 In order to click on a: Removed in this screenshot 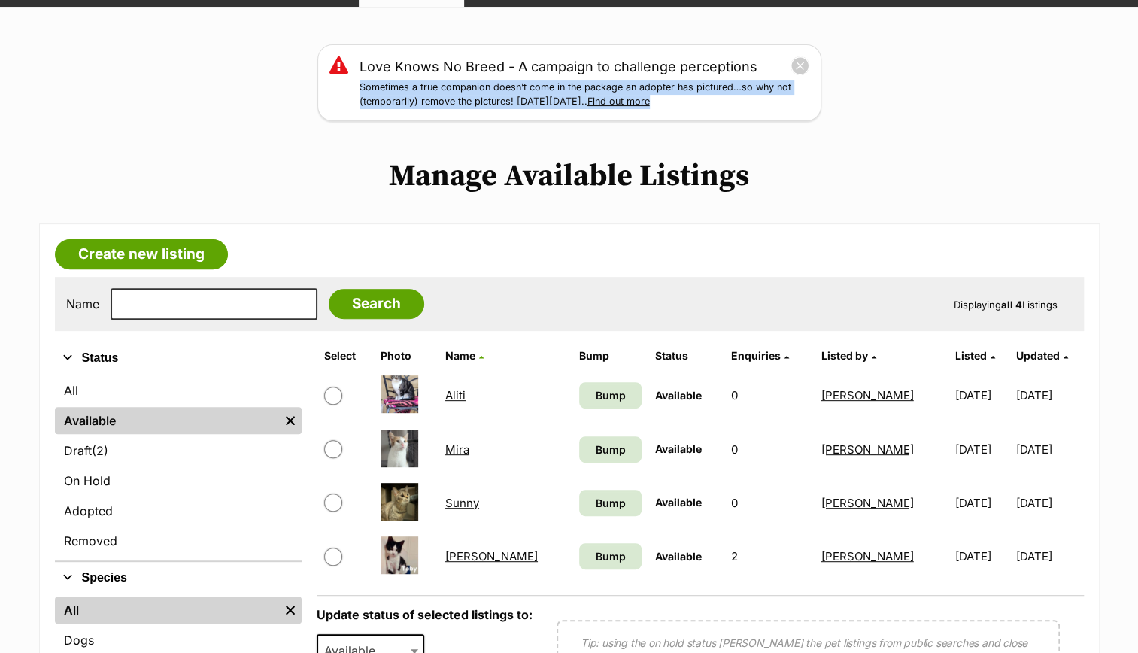, I will do `click(178, 541)`.